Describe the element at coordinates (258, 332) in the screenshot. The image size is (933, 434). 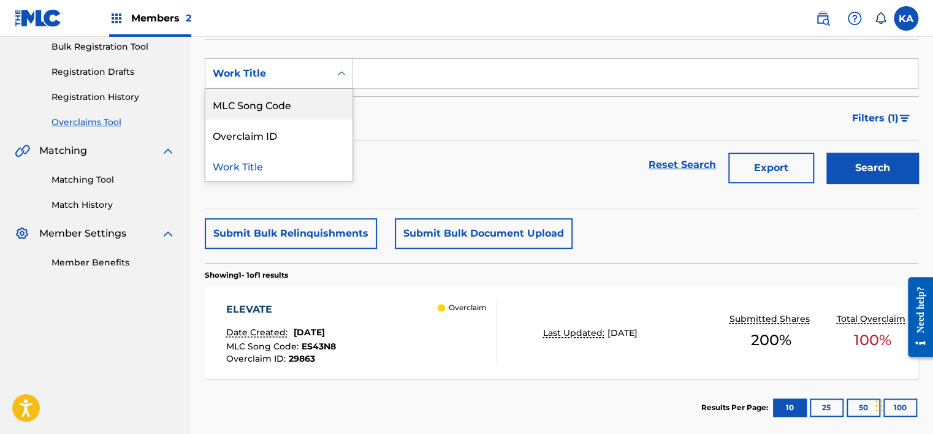
I see `p: Date Created:` at that location.